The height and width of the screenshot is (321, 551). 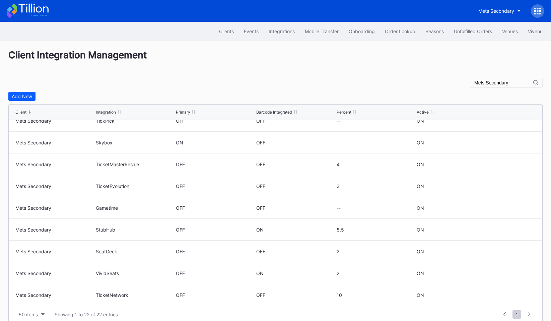 I want to click on a: Seasons, so click(x=435, y=31).